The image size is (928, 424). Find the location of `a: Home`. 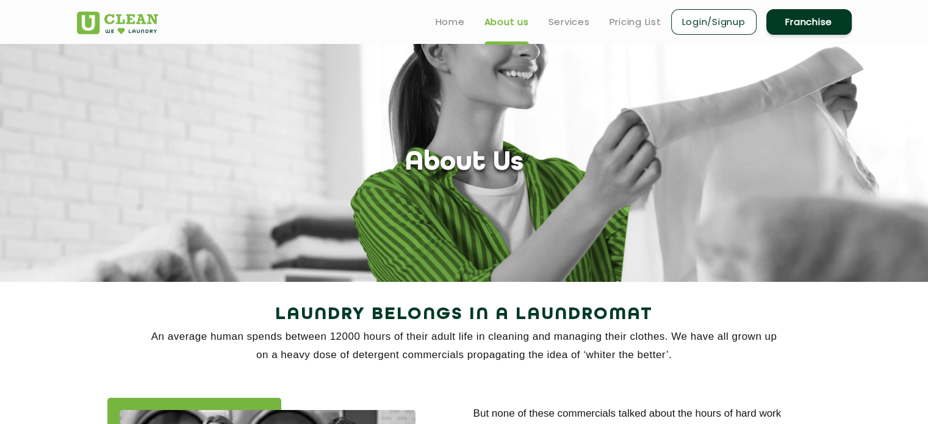

a: Home is located at coordinates (450, 22).